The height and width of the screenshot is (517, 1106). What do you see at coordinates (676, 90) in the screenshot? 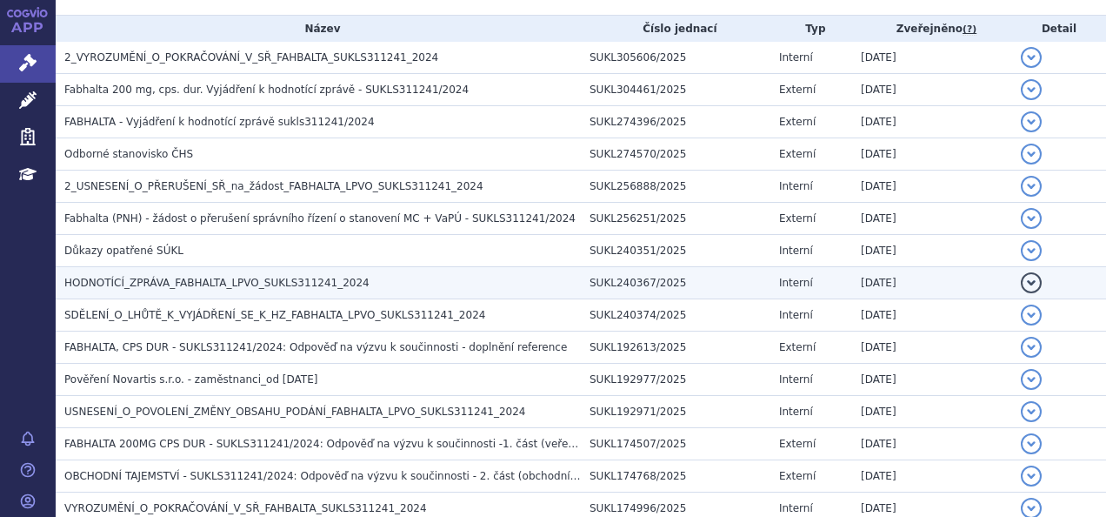
I see `td: SUKL304461/2025` at bounding box center [676, 90].